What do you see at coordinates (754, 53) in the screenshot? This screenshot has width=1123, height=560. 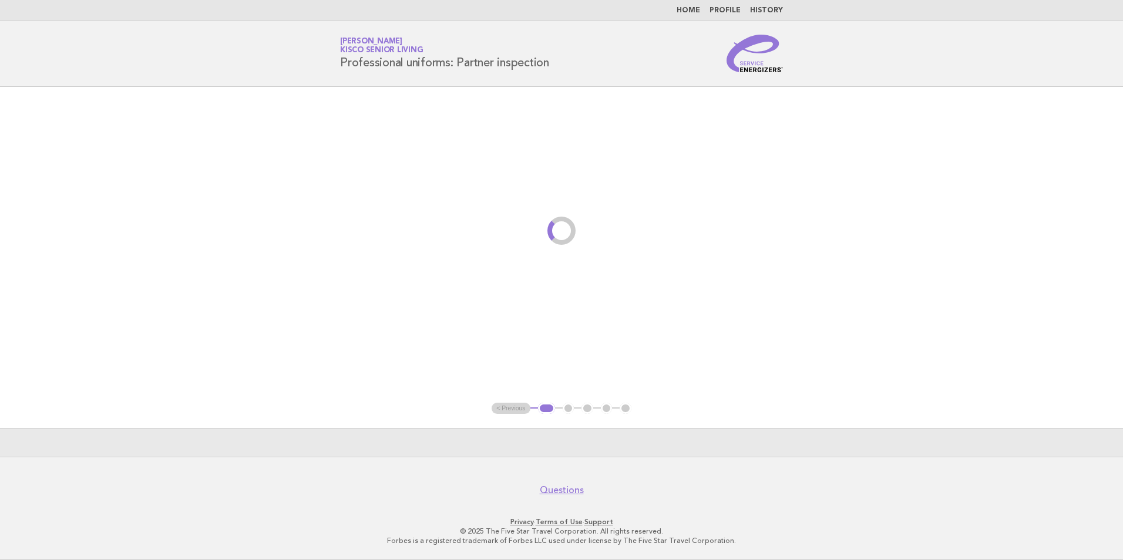 I see `img: Service Energizers` at bounding box center [754, 53].